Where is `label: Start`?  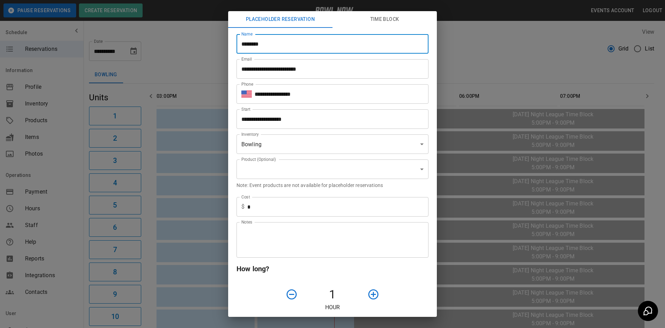 label: Start is located at coordinates (246, 109).